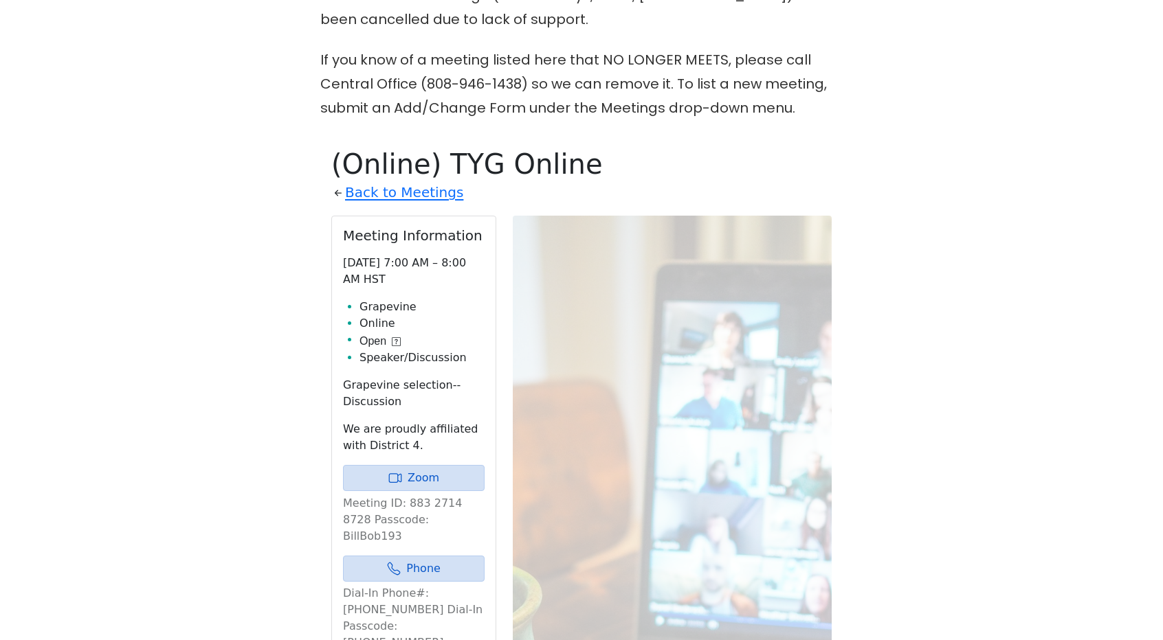 This screenshot has height=640, width=1163. I want to click on button: Open, so click(380, 342).